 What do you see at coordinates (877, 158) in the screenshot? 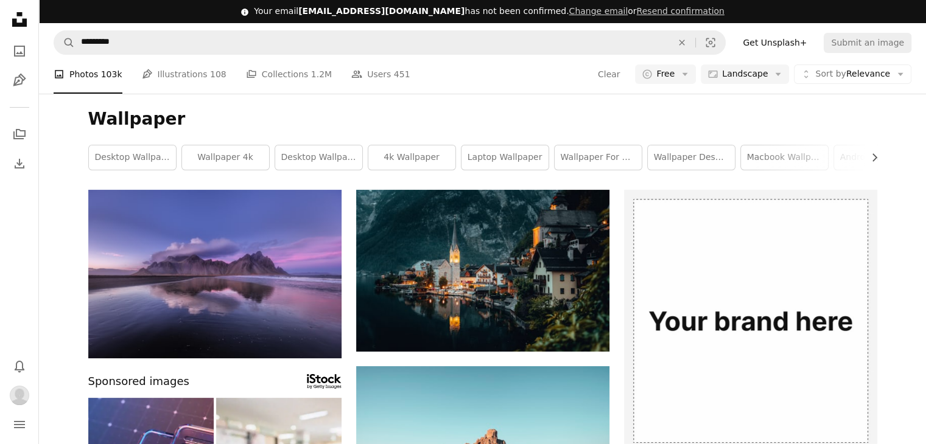
I see `a: android wallpaper` at bounding box center [877, 158].